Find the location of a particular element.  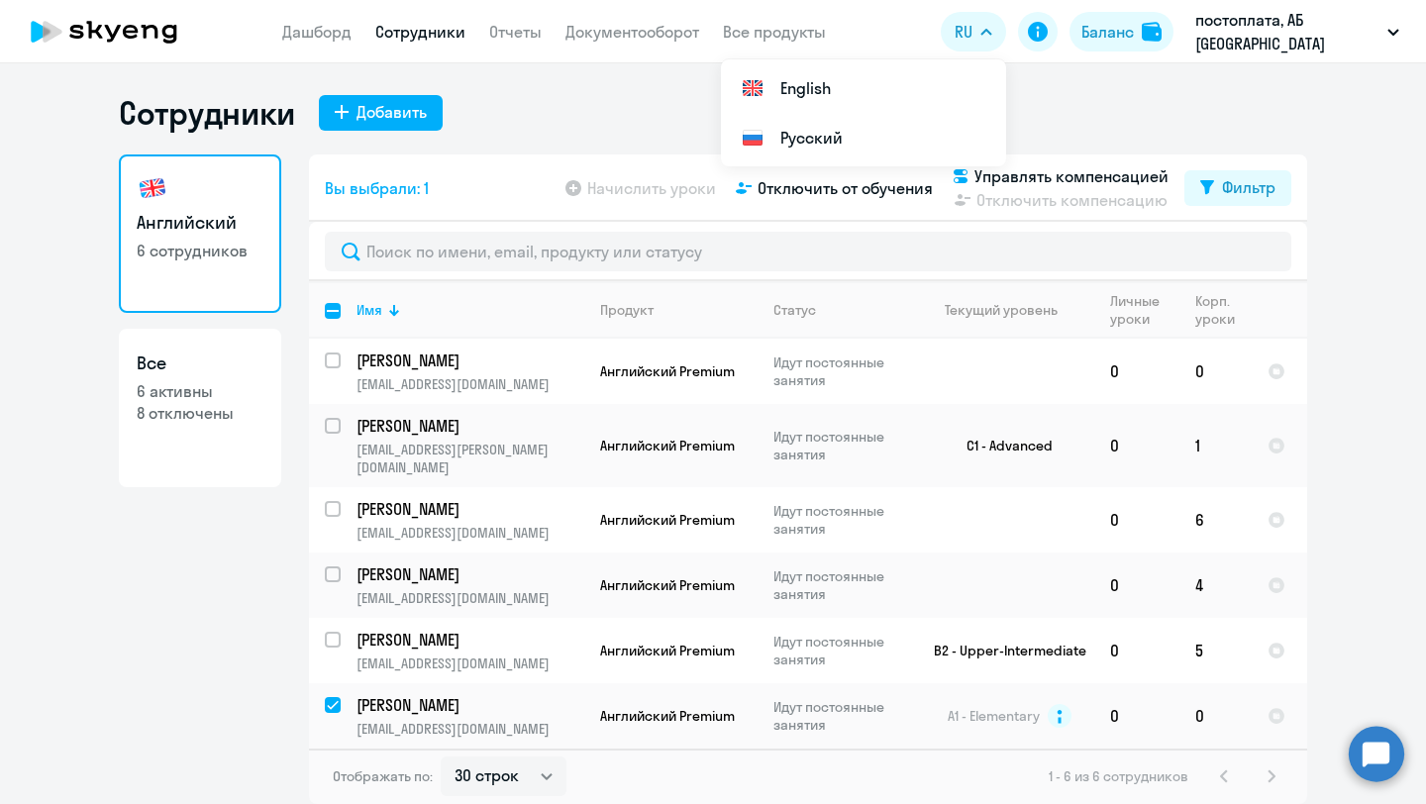

p: 8 отключены is located at coordinates (200, 413).